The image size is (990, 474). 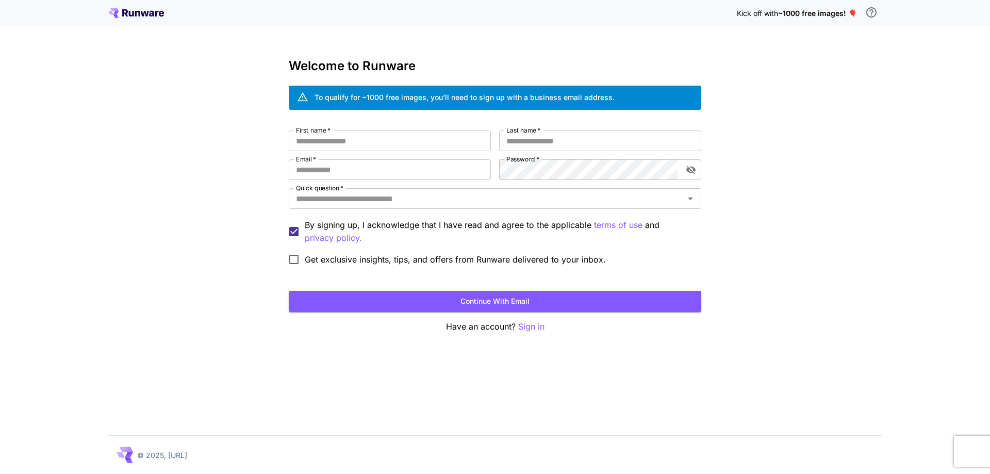 What do you see at coordinates (455, 259) in the screenshot?
I see `span: Get exclusive insights, tips, and offers from Runware delivered to your inbox.` at bounding box center [455, 259].